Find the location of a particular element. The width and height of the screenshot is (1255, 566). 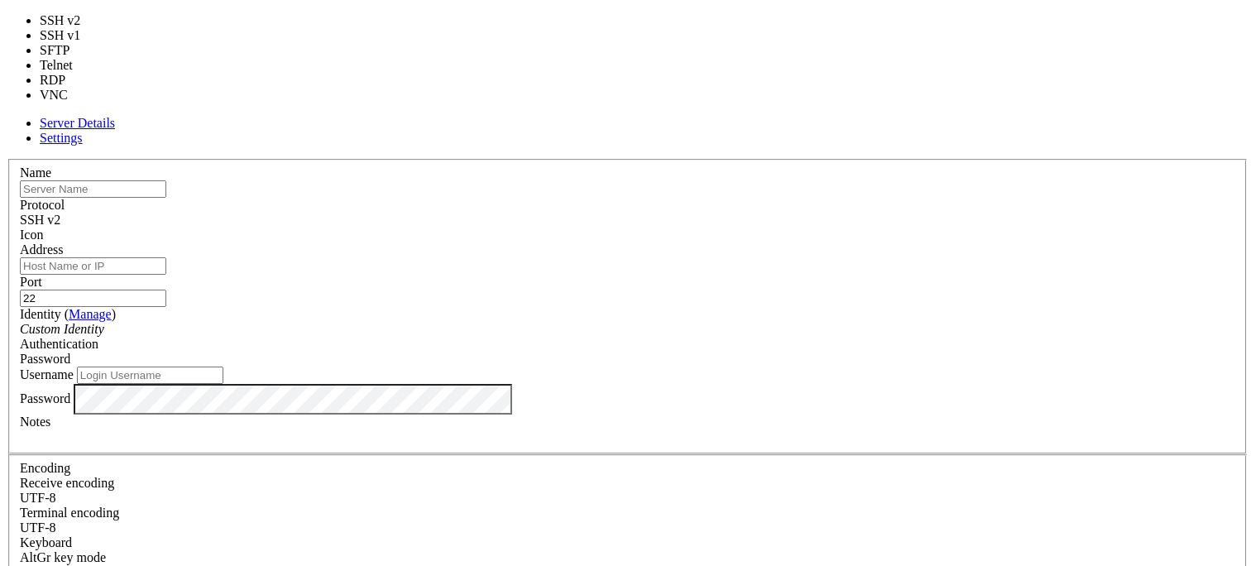

label: Keyboard is located at coordinates (45, 542).